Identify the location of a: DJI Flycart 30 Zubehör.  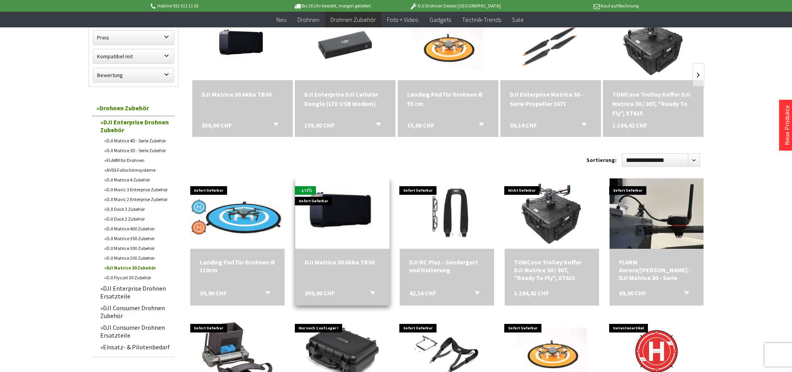
(137, 277).